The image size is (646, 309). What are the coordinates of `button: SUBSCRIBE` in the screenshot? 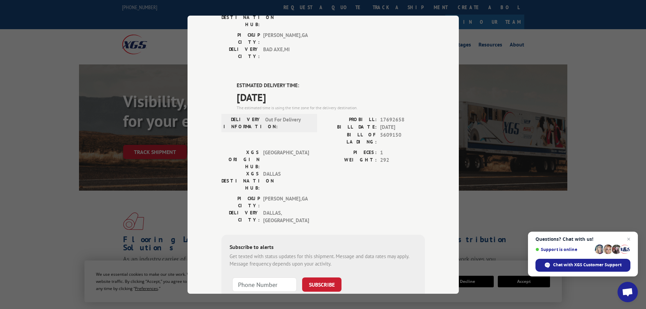 It's located at (322, 284).